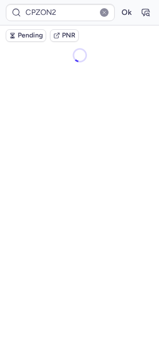 The image size is (159, 337). I want to click on span: PNR, so click(69, 35).